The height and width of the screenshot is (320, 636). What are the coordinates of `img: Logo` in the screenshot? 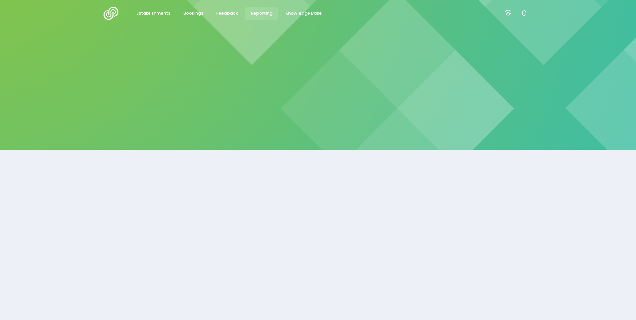 It's located at (113, 13).